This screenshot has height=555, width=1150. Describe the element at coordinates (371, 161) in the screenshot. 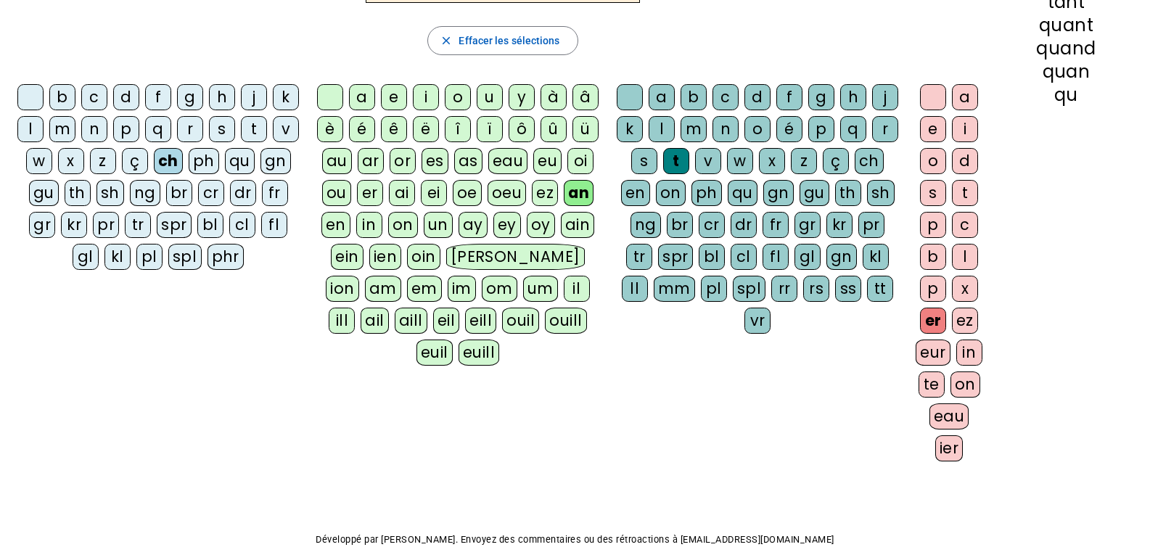

I see `div: ar` at that location.